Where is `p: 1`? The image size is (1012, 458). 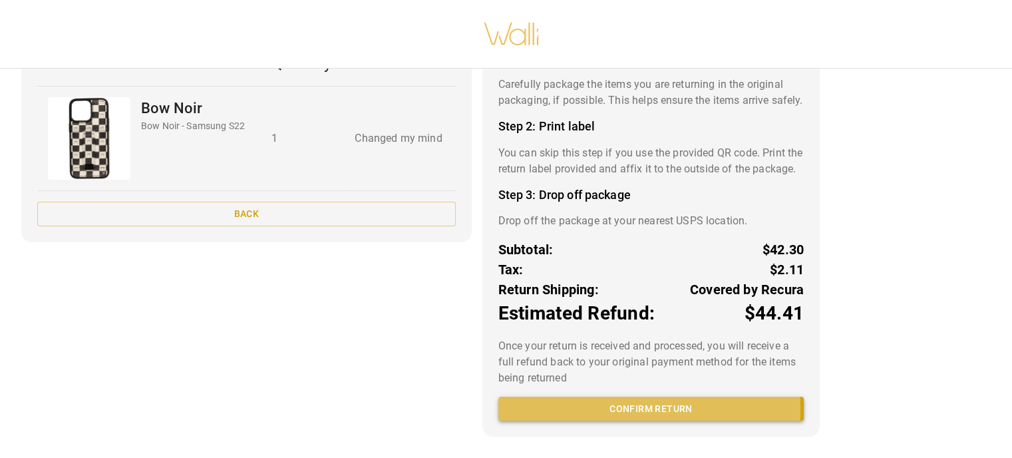 p: 1 is located at coordinates (303, 138).